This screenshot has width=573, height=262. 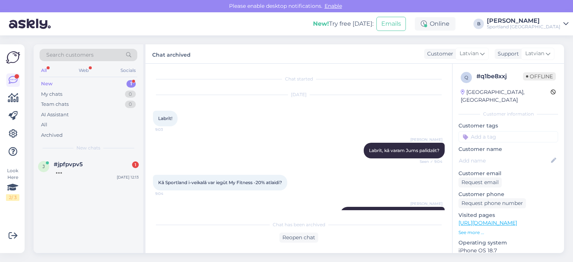 What do you see at coordinates (508, 126) in the screenshot?
I see `p: Customer tags` at bounding box center [508, 126].